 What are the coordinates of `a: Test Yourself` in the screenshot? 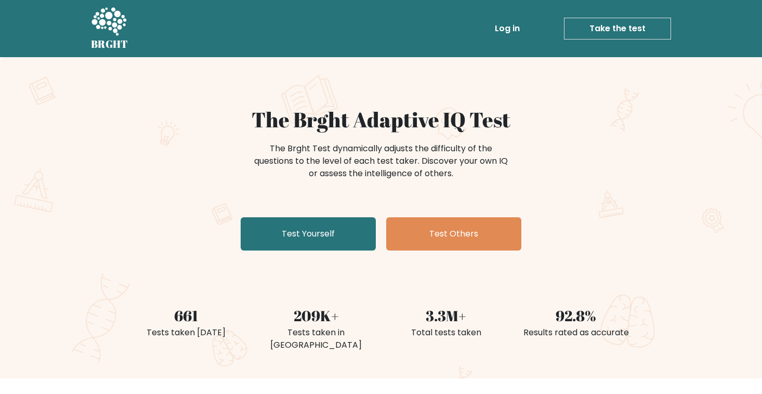 It's located at (308, 234).